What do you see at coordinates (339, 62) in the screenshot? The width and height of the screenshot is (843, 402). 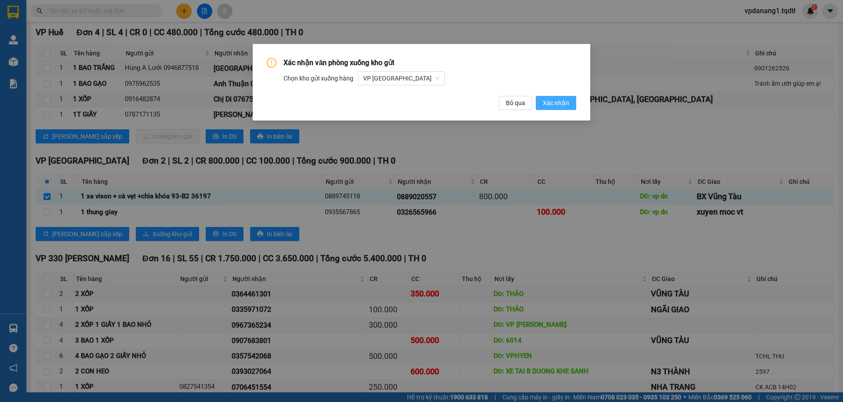 I see `span: Xác nhận văn phòng xuống kho gửi` at bounding box center [339, 62].